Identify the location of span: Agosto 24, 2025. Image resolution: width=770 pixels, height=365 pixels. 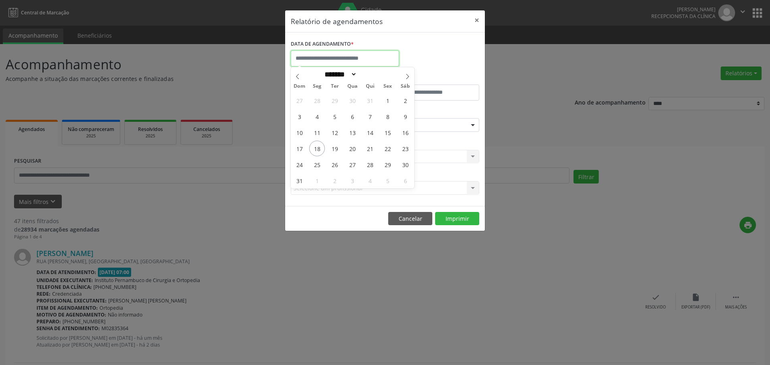
(299, 164).